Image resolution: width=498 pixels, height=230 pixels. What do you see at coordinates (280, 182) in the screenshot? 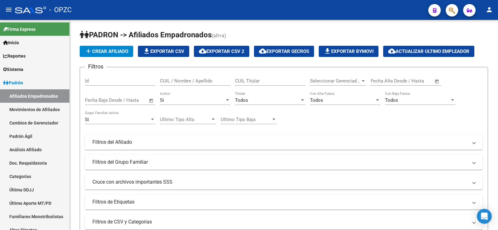
I see `mat-panel-title: Cruce con archivos importantes SSS` at bounding box center [280, 182].